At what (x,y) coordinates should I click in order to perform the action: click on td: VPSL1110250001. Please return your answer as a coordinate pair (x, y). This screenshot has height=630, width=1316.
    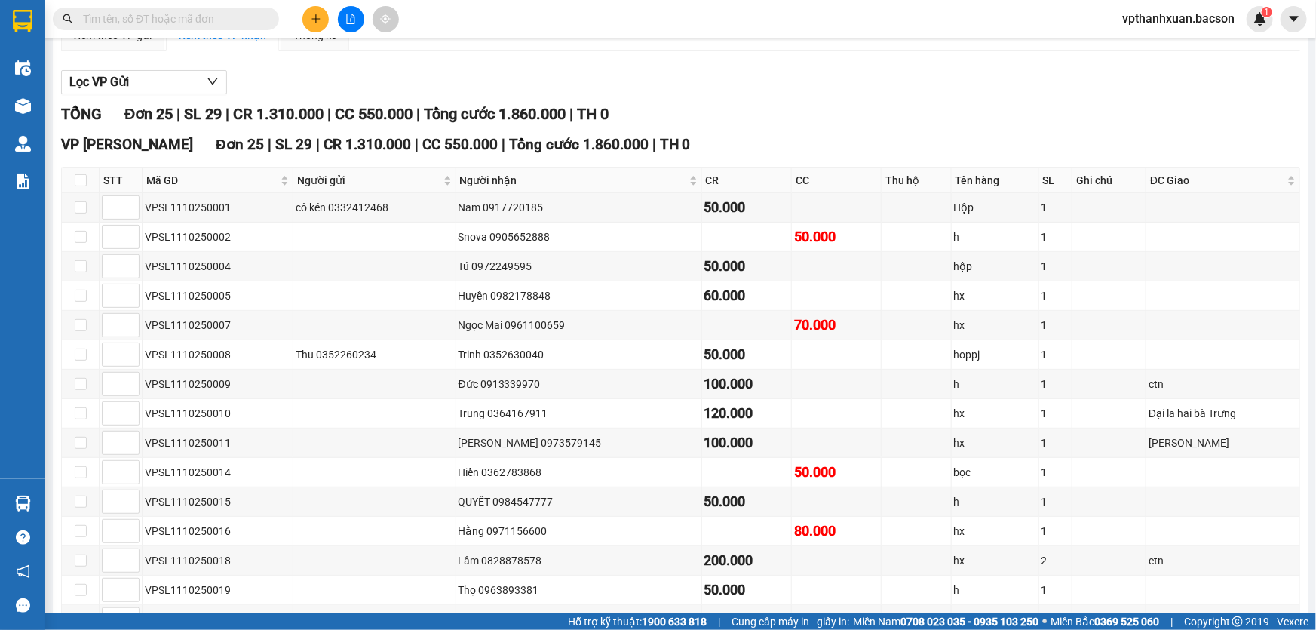
    Looking at the image, I should click on (218, 207).